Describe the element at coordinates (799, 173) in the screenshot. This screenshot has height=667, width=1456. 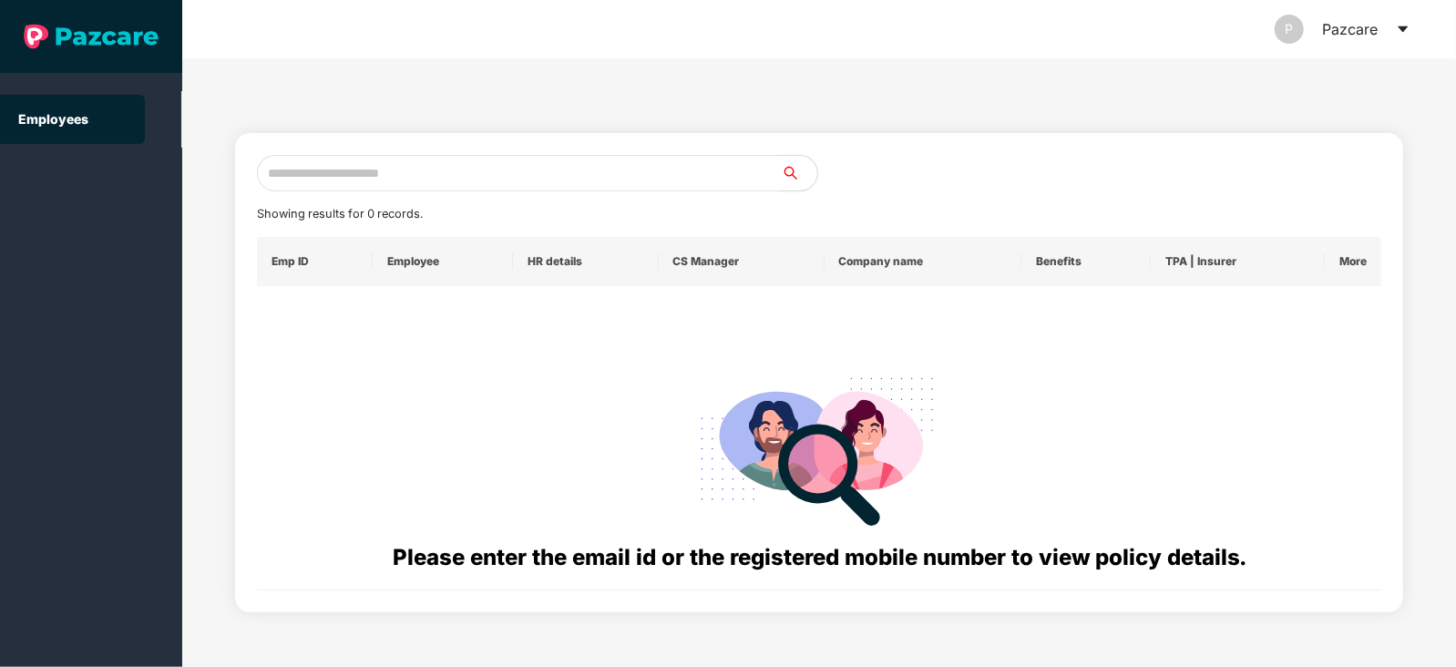
I see `button: search` at that location.